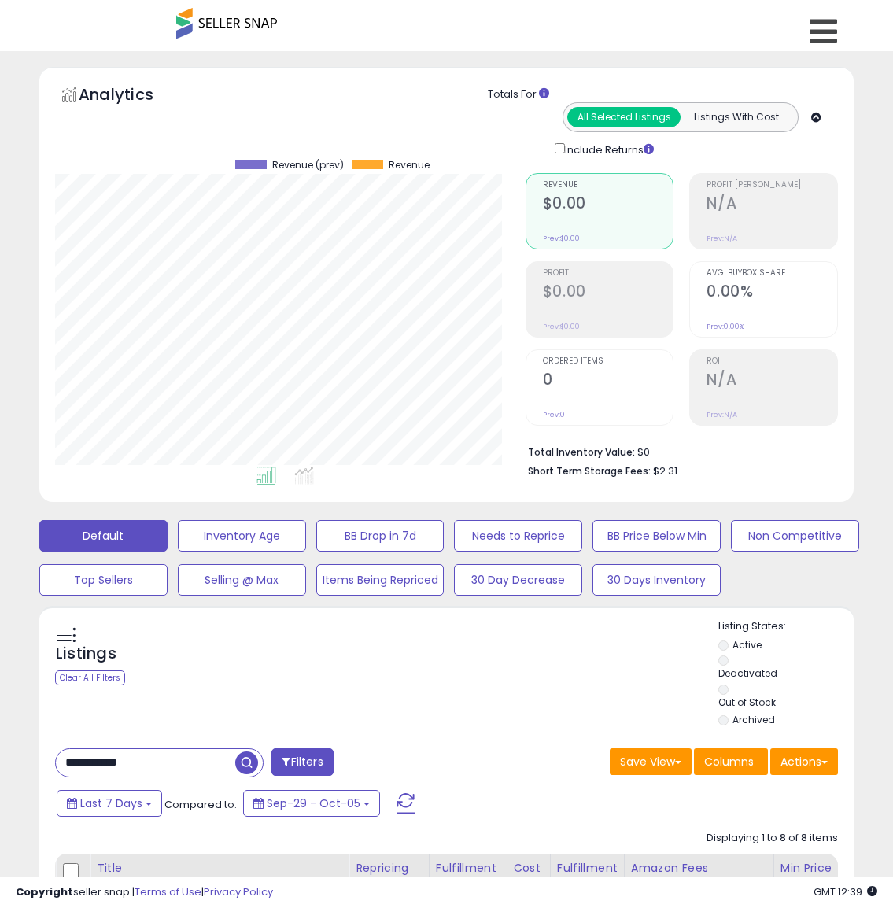  What do you see at coordinates (388, 867) in the screenshot?
I see `div: Repricing` at bounding box center [388, 867].